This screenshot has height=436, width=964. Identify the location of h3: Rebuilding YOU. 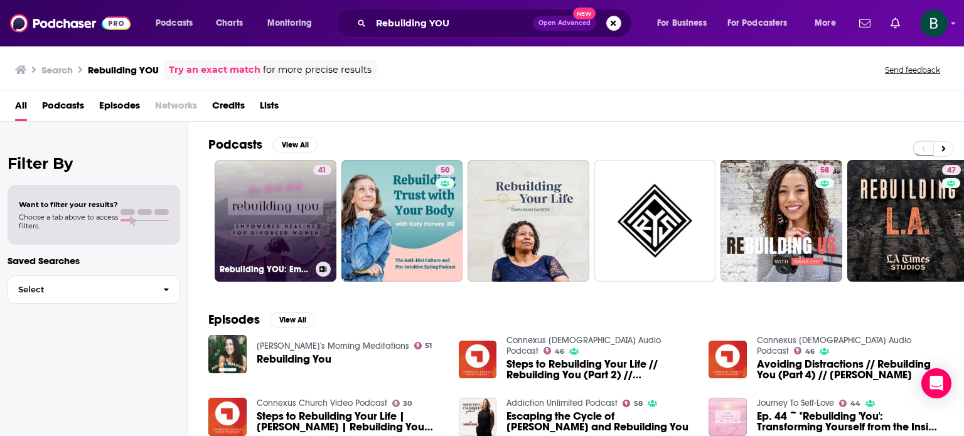
(123, 70).